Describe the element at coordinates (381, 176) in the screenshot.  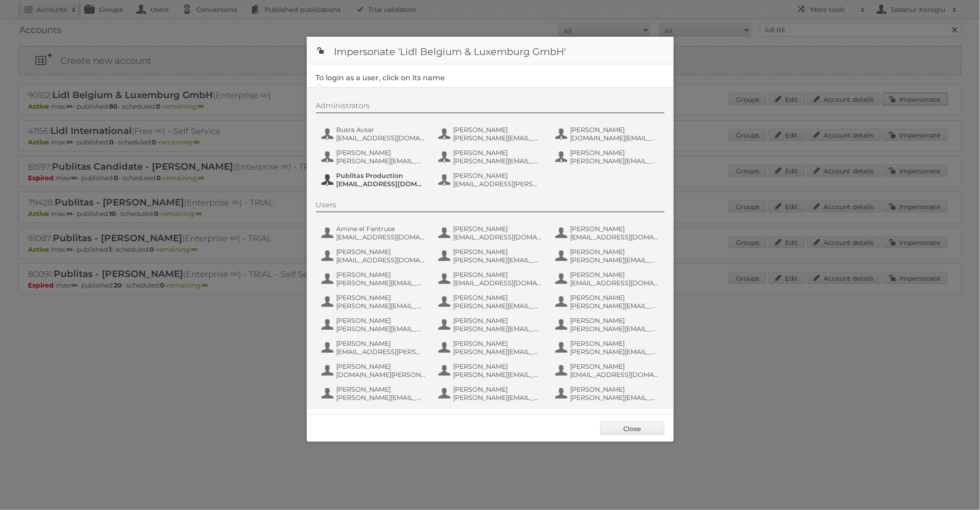
I see `span: Publitas Production` at that location.